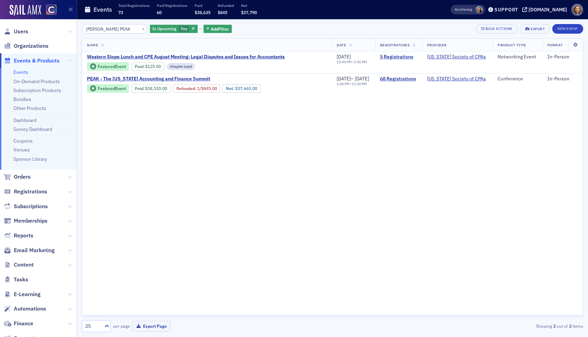 The height and width of the screenshot is (337, 588). I want to click on a: New Event, so click(567, 28).